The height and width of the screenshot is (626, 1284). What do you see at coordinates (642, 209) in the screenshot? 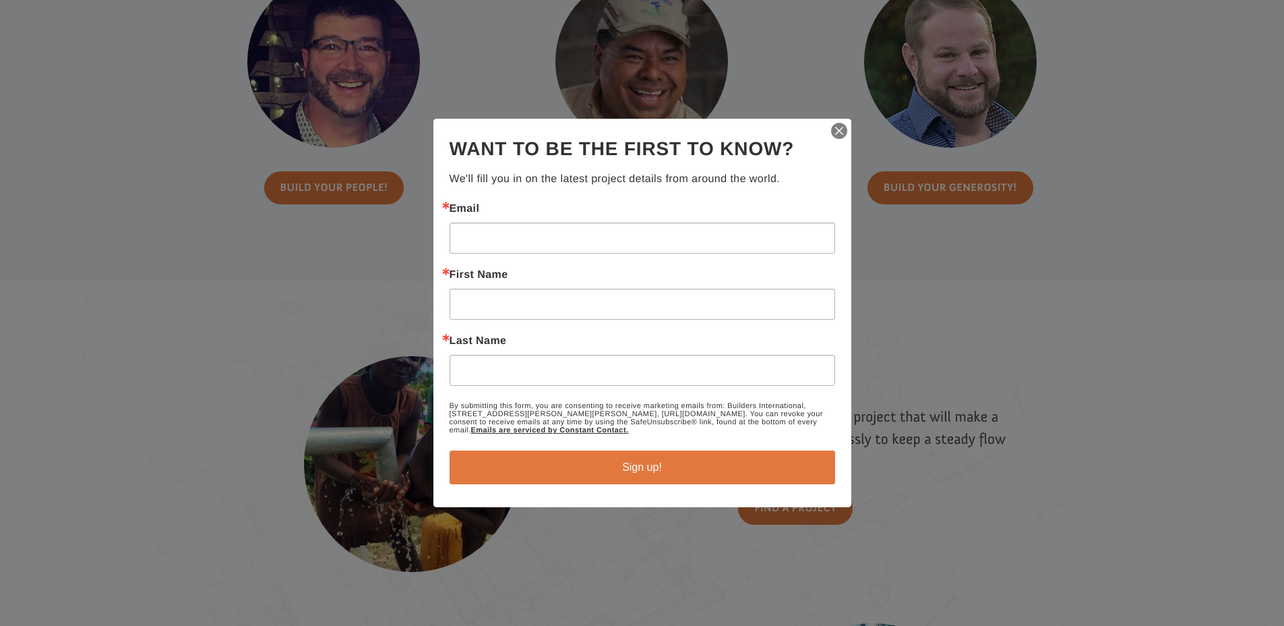
I see `label: Email` at bounding box center [642, 209].